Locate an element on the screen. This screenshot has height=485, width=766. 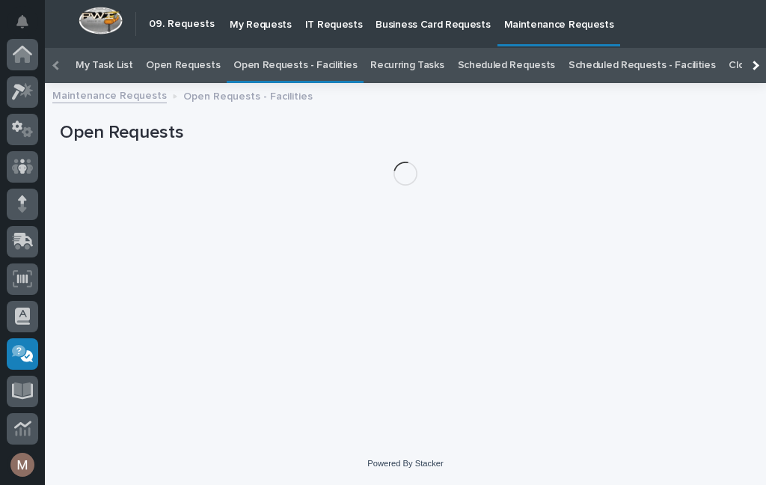
a: Scheduled Requests - Facilities is located at coordinates (642, 65).